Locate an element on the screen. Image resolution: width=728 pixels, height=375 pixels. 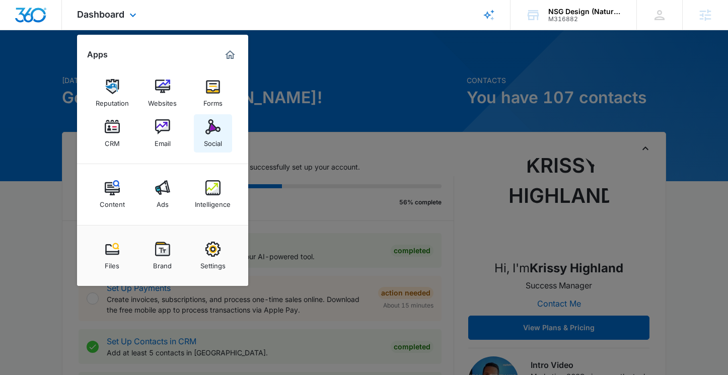
a: Forms is located at coordinates (213, 93).